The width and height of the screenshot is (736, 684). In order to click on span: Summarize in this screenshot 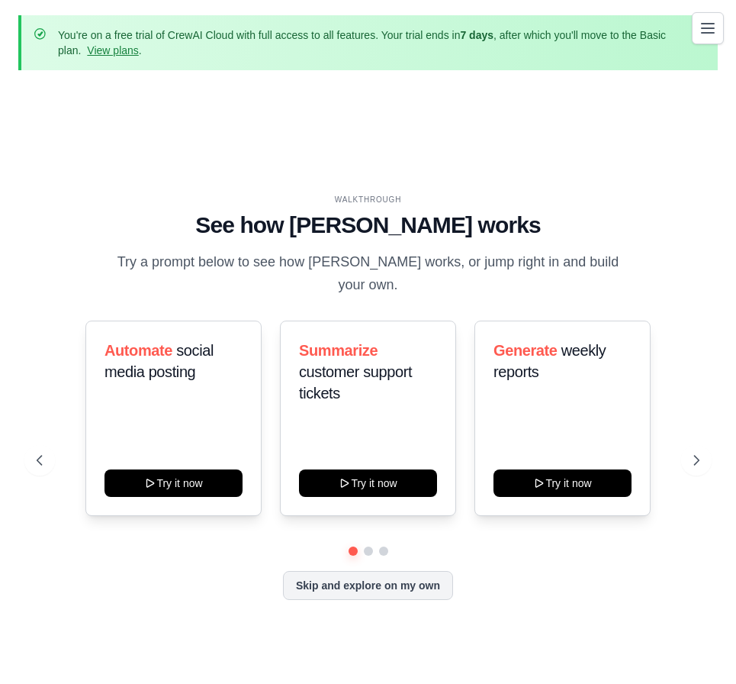, I will do `click(338, 350)`.